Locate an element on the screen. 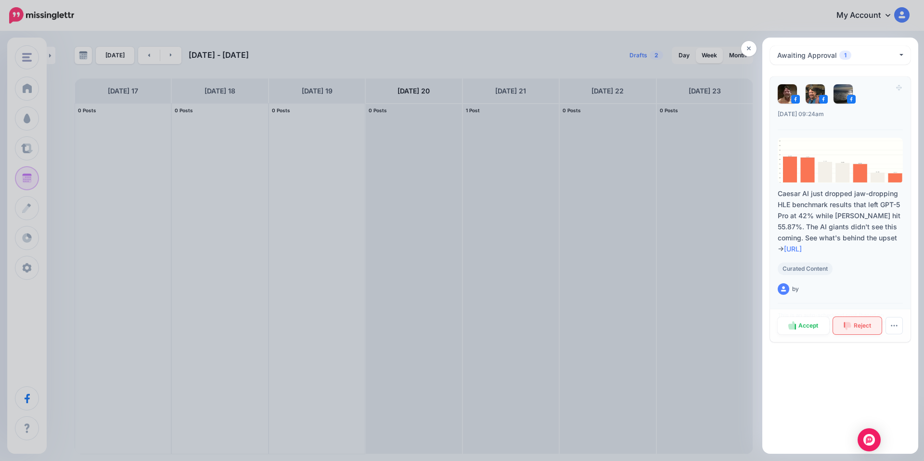 The width and height of the screenshot is (924, 461). span: 1 is located at coordinates (845, 55).